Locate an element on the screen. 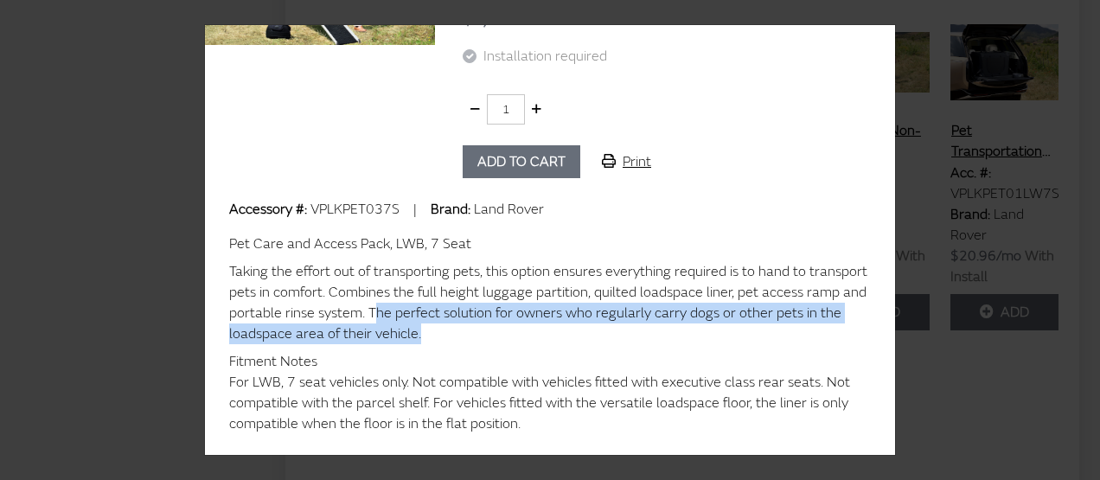 The width and height of the screenshot is (1100, 480). span: VPLKPET037S is located at coordinates (355, 209).